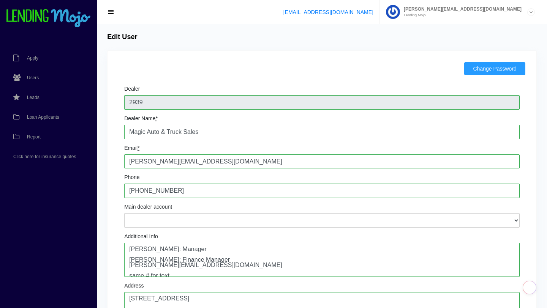 The image size is (547, 308). Describe the element at coordinates (494, 69) in the screenshot. I see `button: Change Password` at that location.